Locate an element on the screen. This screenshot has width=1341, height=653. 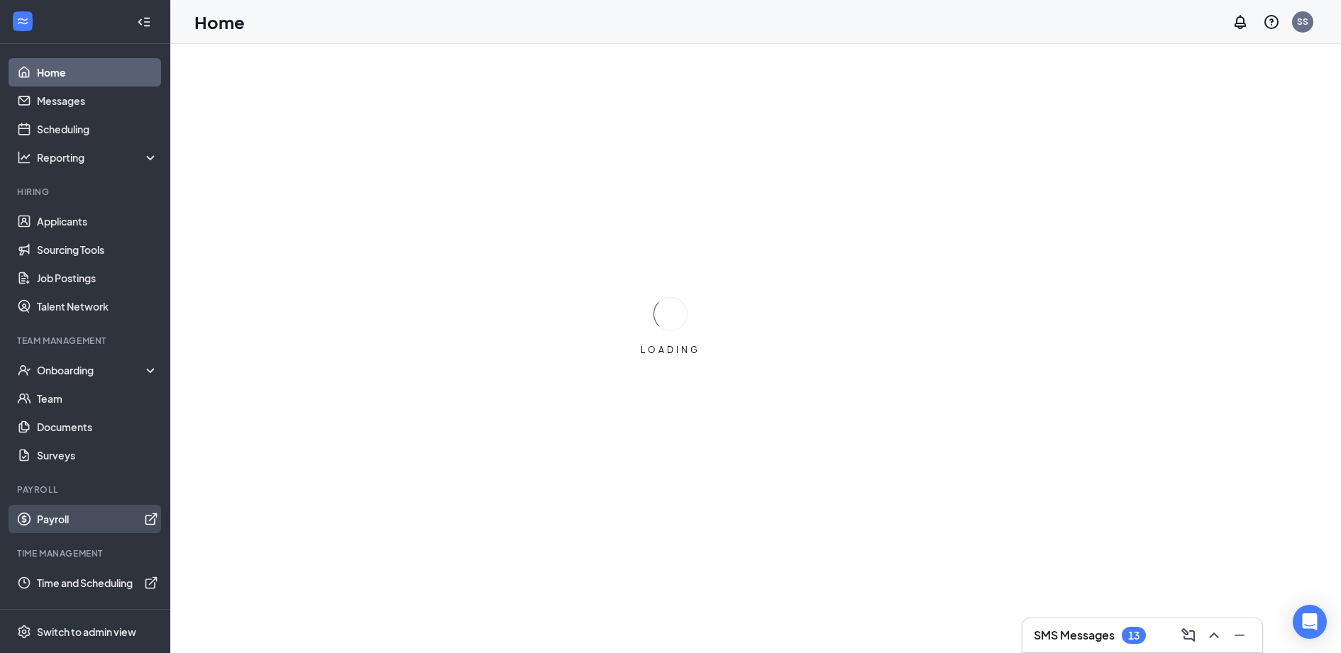
a: Home is located at coordinates (97, 72).